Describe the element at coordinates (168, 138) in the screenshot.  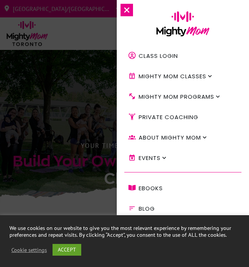
I see `a: About Mighty Mom` at that location.